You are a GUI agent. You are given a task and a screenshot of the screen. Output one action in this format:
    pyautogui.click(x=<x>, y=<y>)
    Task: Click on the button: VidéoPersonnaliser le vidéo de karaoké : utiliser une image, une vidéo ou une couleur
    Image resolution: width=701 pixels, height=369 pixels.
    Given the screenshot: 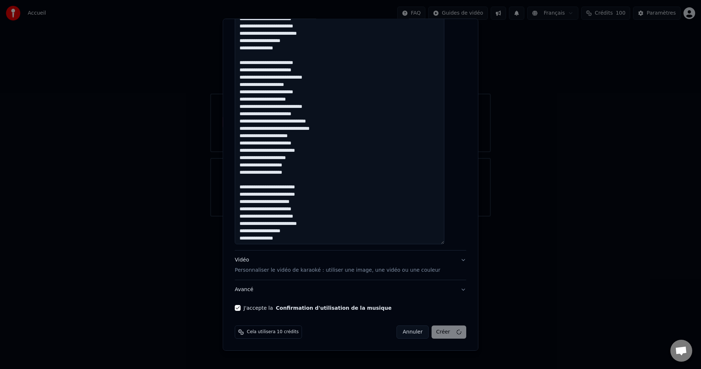 What is the action you would take?
    pyautogui.click(x=351, y=265)
    